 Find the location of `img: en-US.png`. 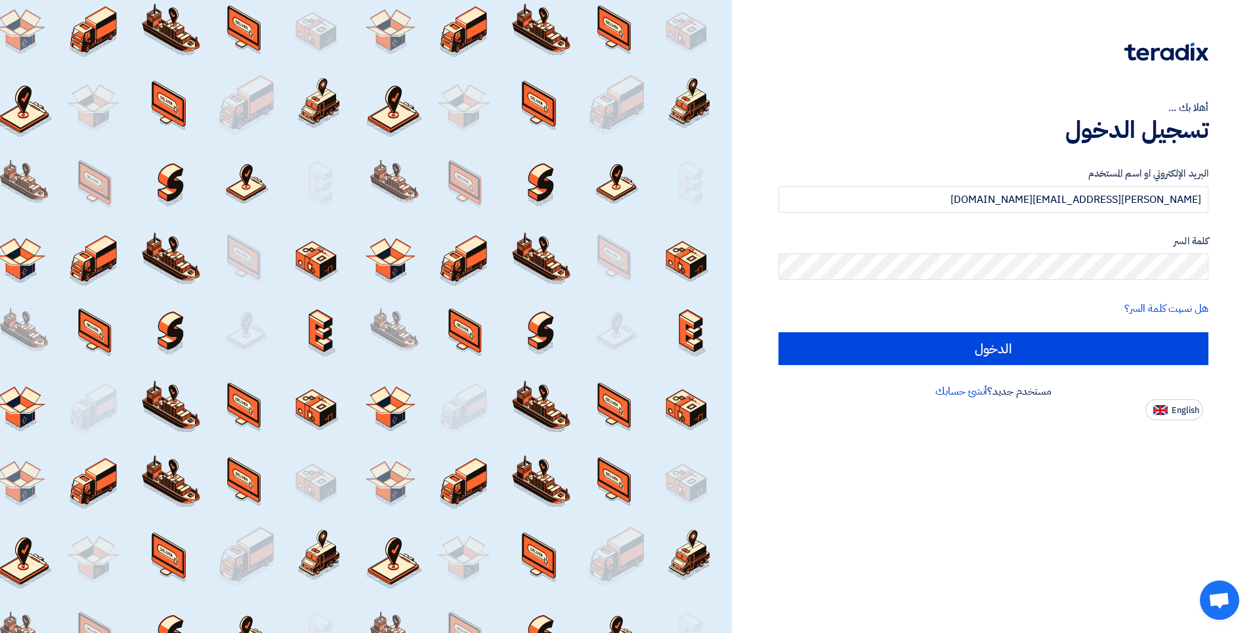

img: en-US.png is located at coordinates (1161, 410).